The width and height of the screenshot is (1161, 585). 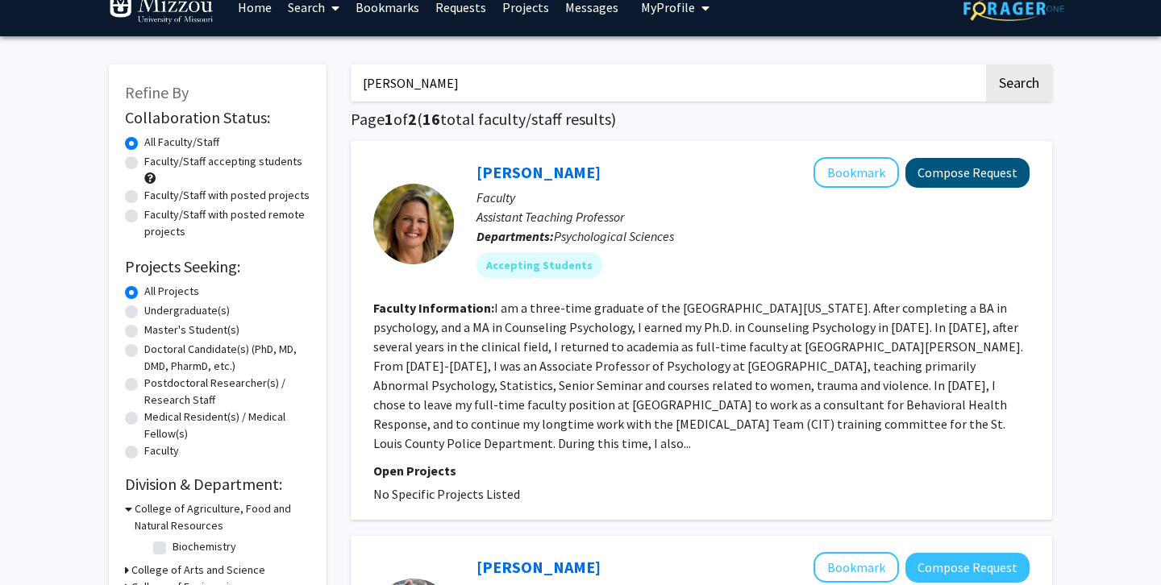 I want to click on label: Faculty/Staff with posted remote projects, so click(x=227, y=223).